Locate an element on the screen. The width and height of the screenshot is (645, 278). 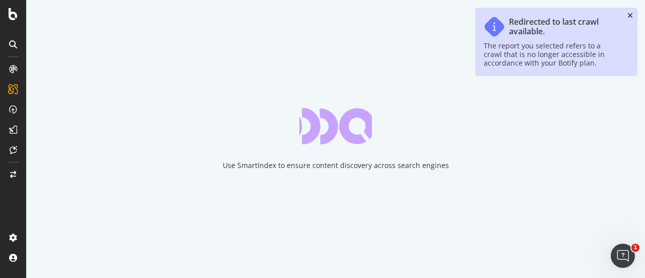
div: close toast is located at coordinates (630, 16).